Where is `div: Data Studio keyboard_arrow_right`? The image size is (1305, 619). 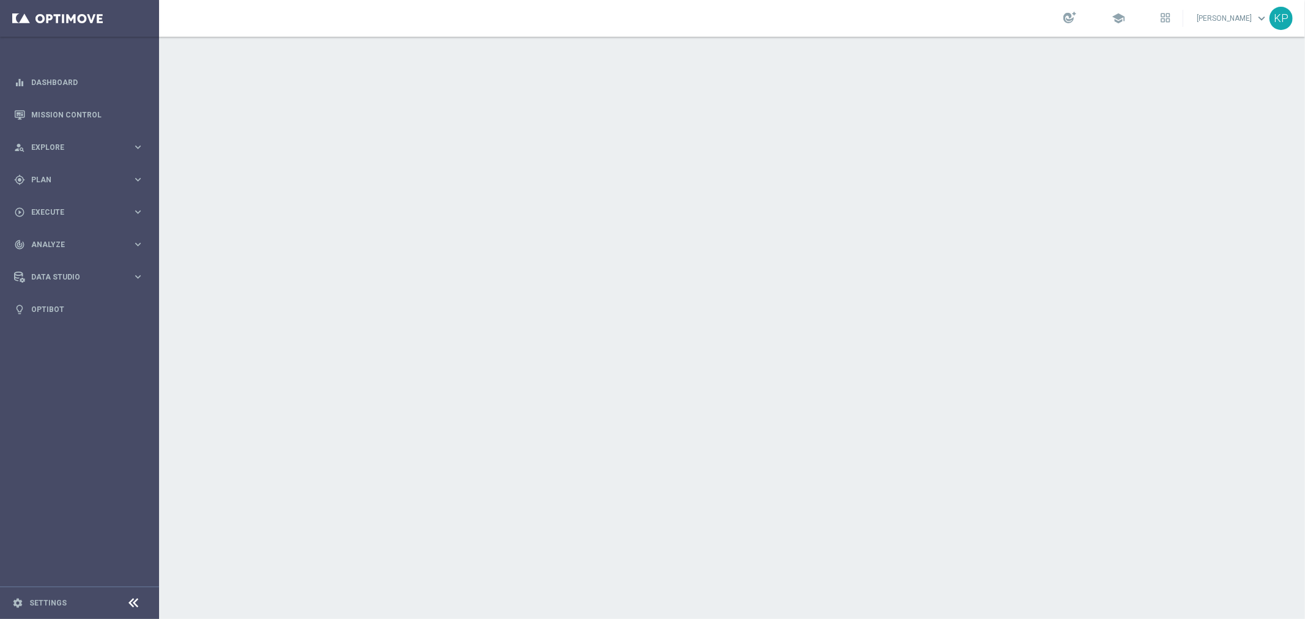 div: Data Studio keyboard_arrow_right is located at coordinates (79, 277).